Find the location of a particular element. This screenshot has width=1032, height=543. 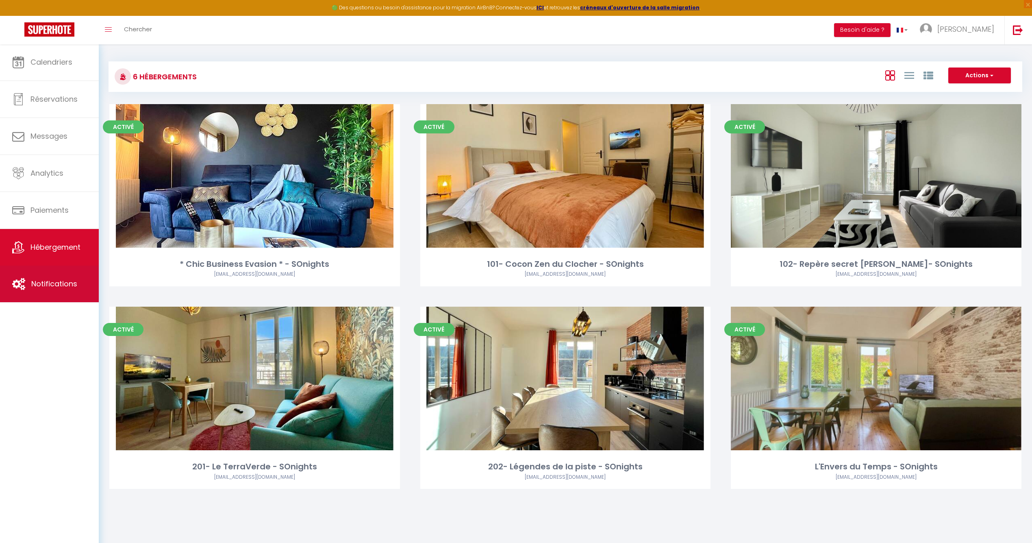

span: Notifications is located at coordinates (54, 283).